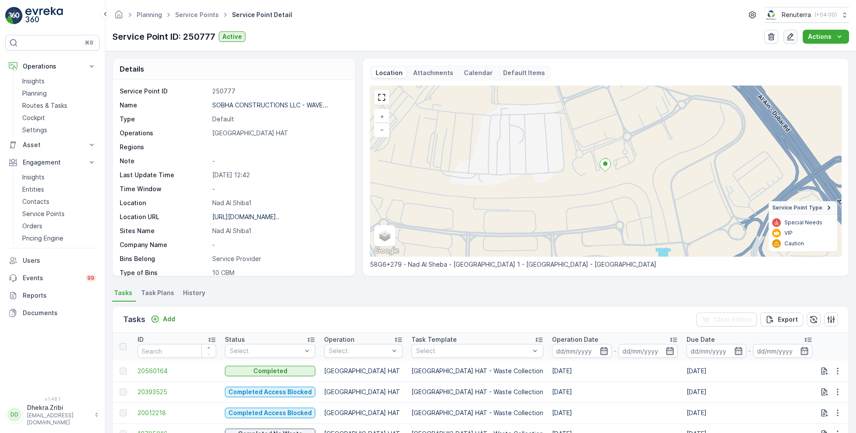 This screenshot has height=433, width=856. I want to click on a: Insights, so click(59, 81).